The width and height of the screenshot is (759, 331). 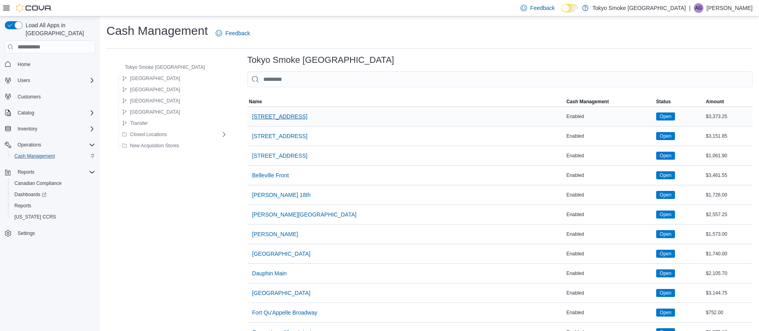 What do you see at coordinates (23, 206) in the screenshot?
I see `a: Reports` at bounding box center [23, 206].